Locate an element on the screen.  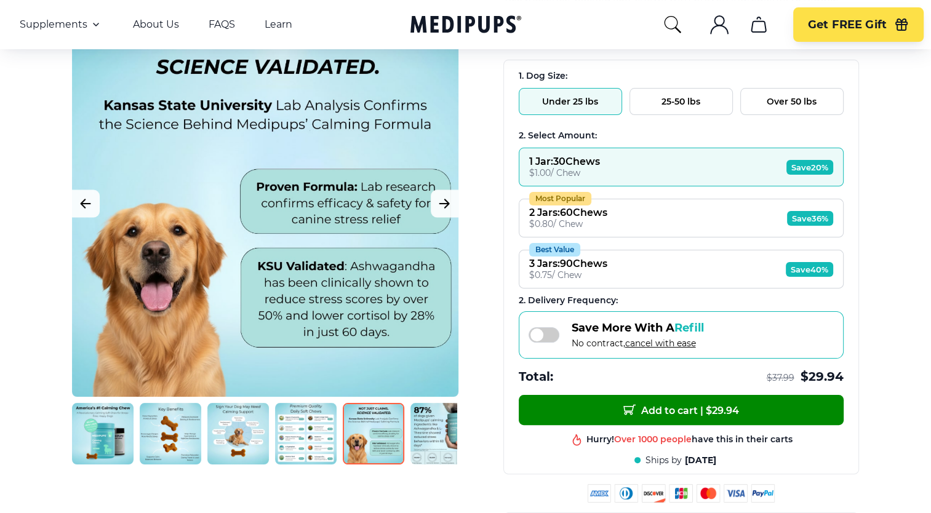
div: 2. Select Amount: is located at coordinates (681, 135).